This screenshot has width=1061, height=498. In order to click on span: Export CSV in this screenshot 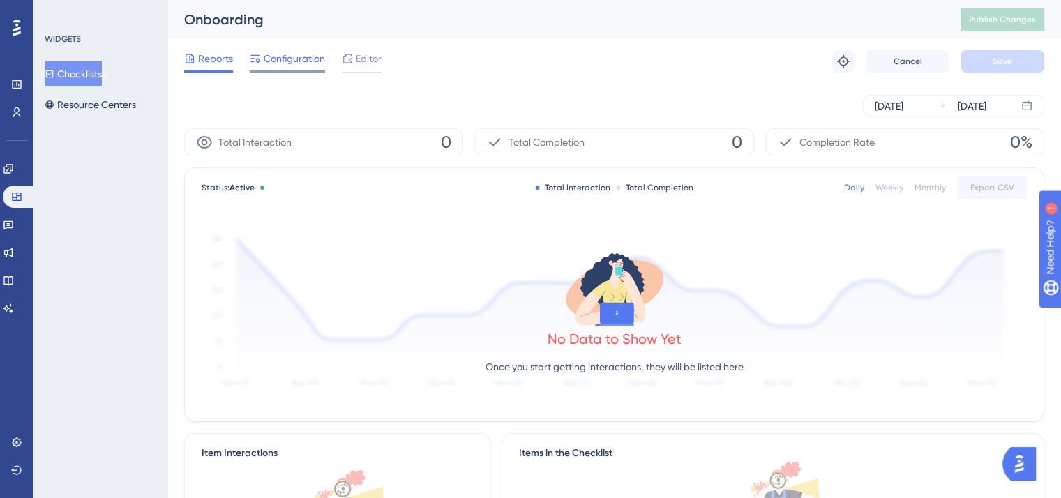, I will do `click(992, 188)`.